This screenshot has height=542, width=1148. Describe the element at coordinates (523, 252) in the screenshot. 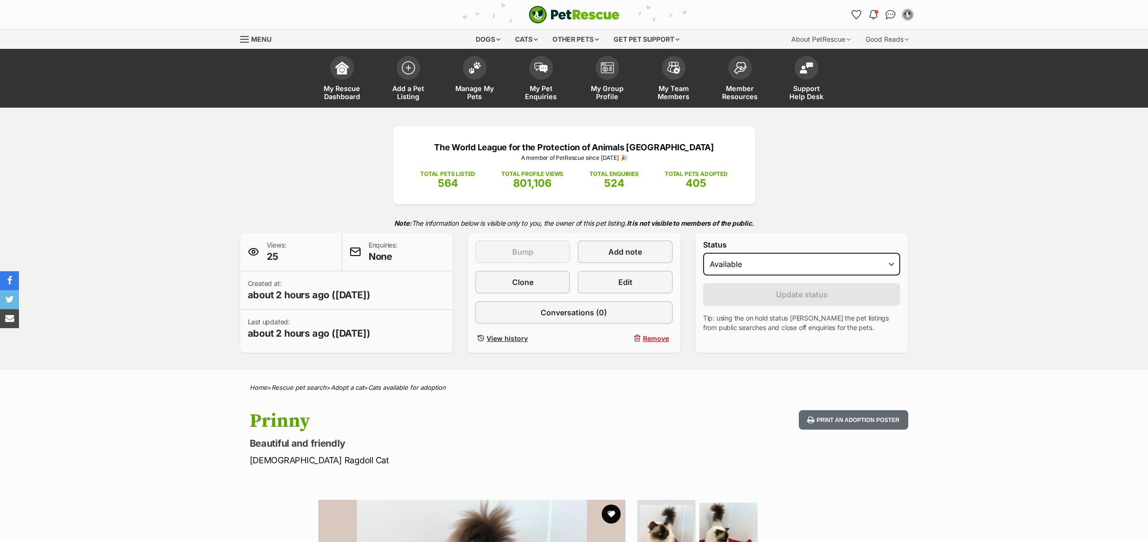

I see `button: Bump` at that location.